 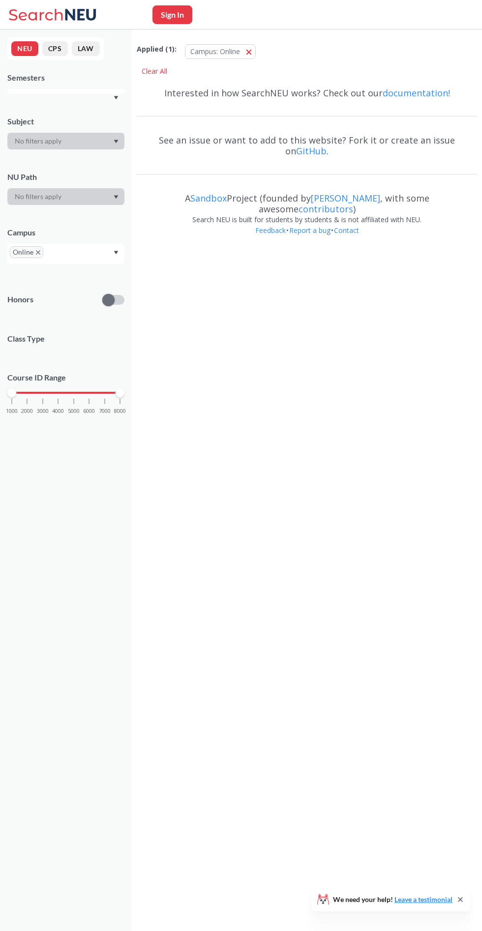 What do you see at coordinates (66, 339) in the screenshot?
I see `span: Class Type` at bounding box center [66, 339].